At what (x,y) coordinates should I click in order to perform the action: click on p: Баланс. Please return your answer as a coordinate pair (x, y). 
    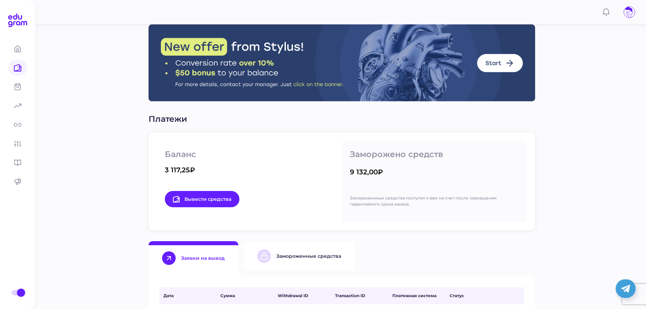
    Looking at the image, I should click on (249, 154).